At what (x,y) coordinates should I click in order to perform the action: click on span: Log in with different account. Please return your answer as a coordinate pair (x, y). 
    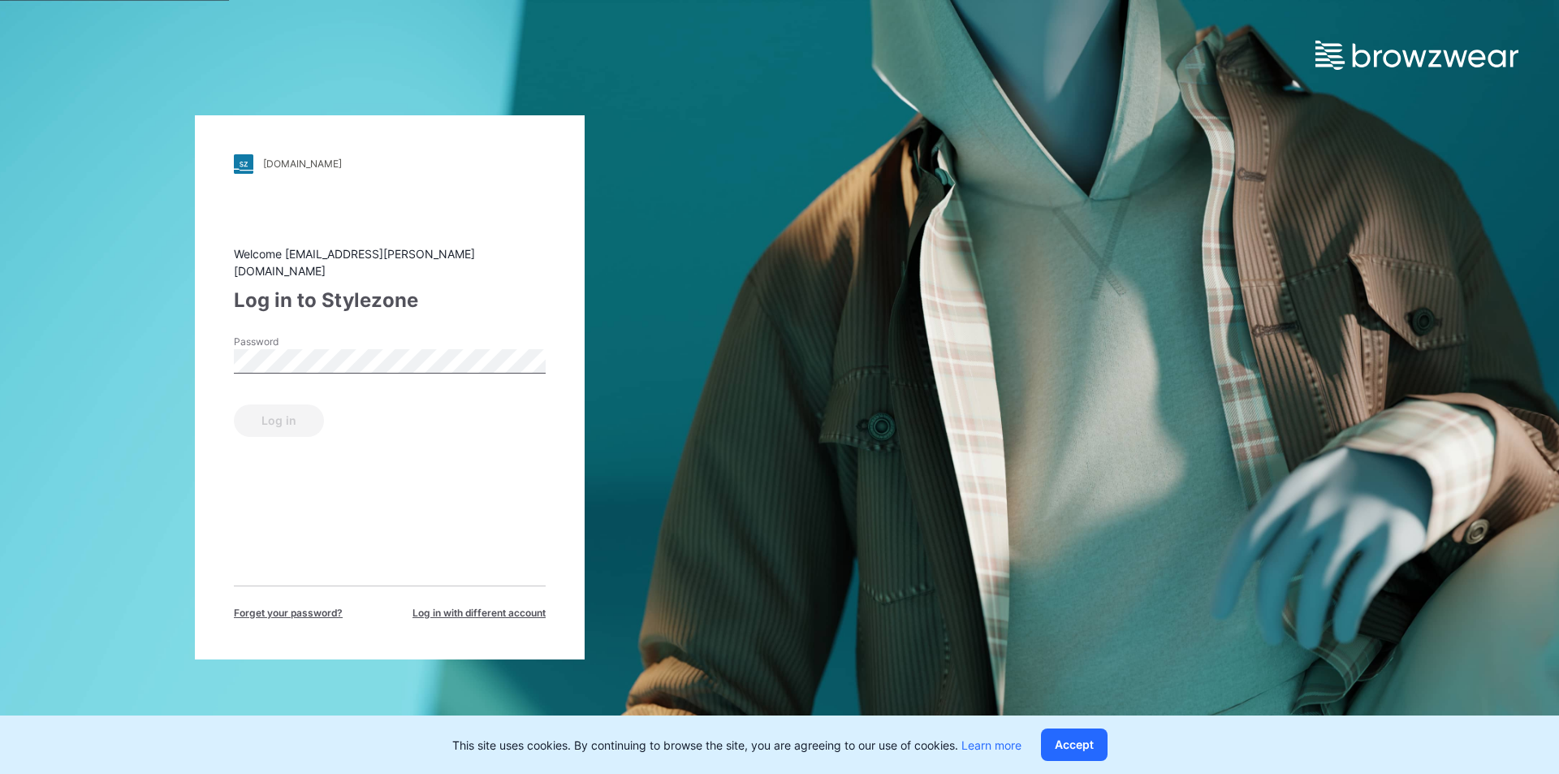
    Looking at the image, I should click on (479, 613).